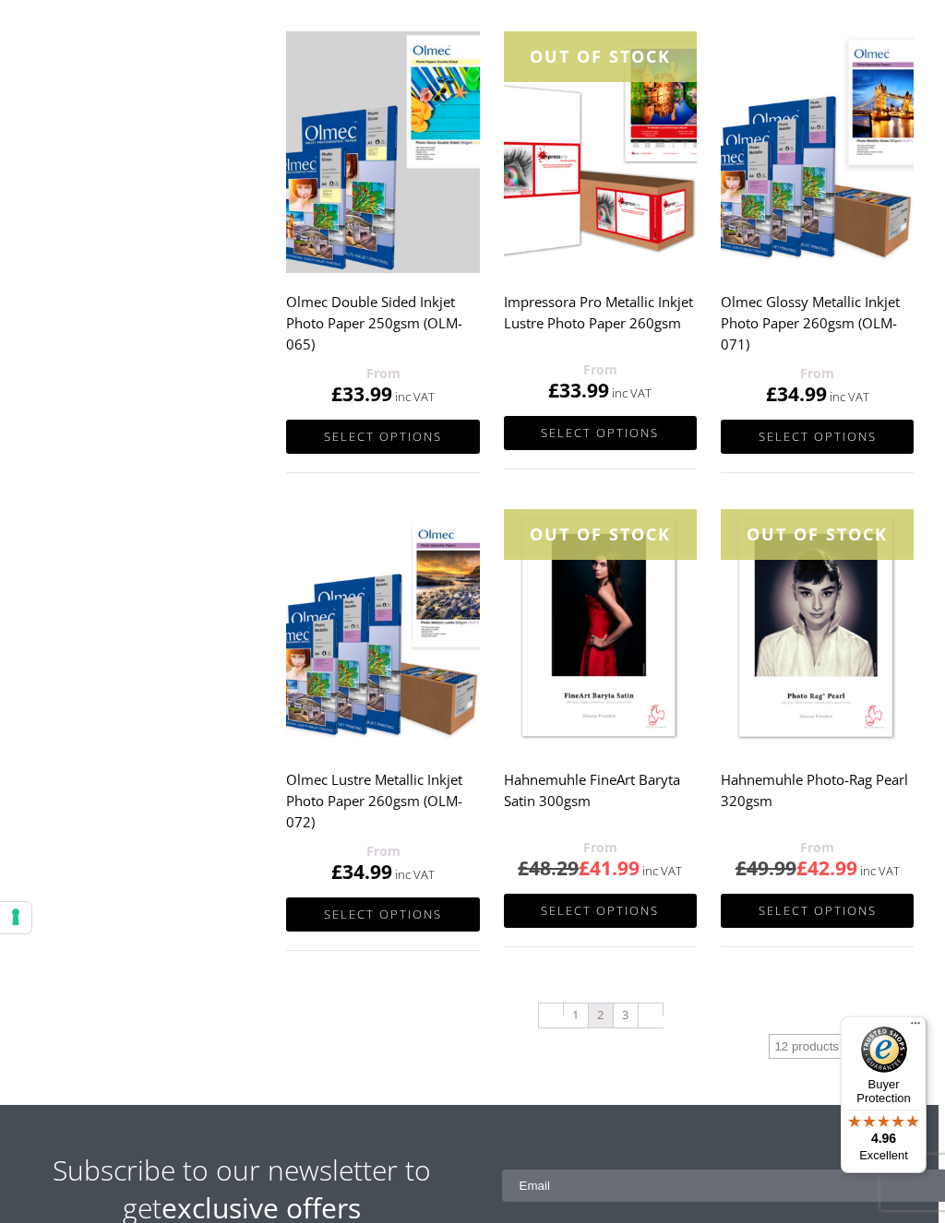  Describe the element at coordinates (609, 868) in the screenshot. I see `bdi: 41.99` at that location.